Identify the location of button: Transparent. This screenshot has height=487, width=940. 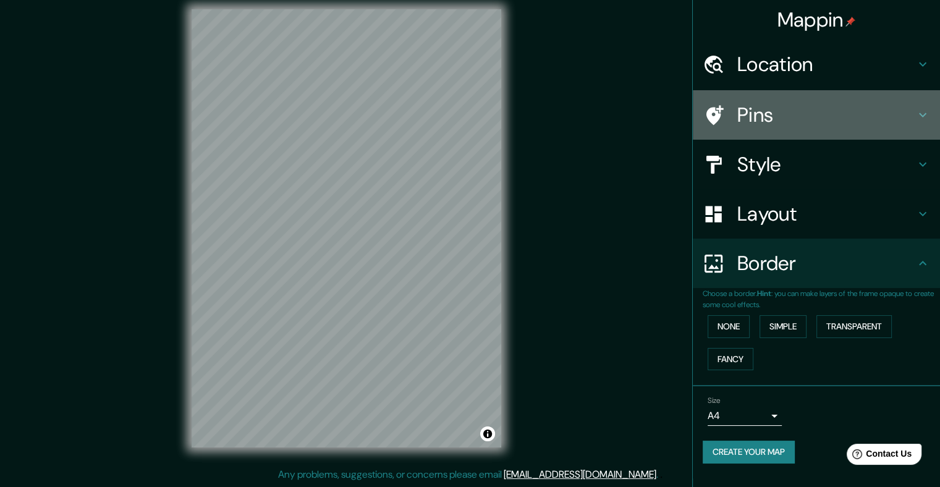
(854, 326).